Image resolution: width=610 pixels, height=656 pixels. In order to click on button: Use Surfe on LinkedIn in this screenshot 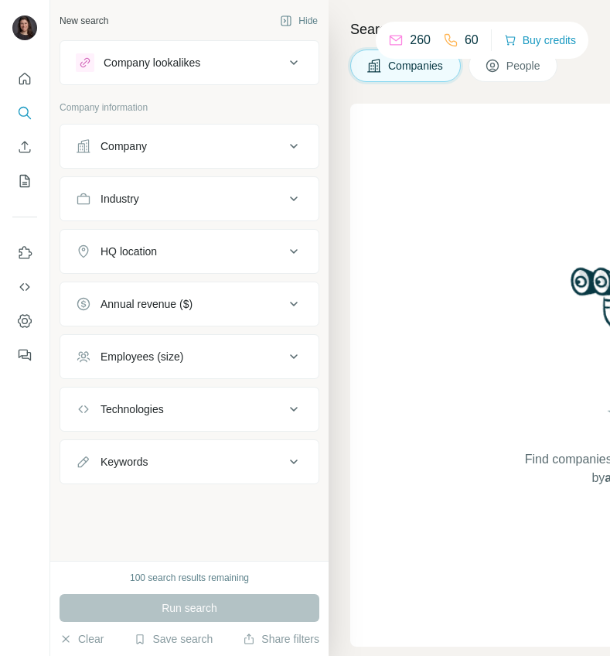, I will do `click(25, 253)`.